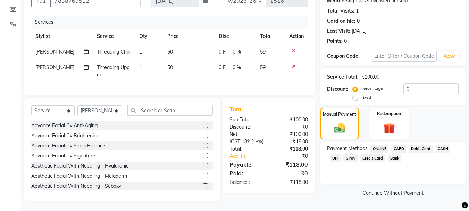  I want to click on div: Total Visits:, so click(341, 11).